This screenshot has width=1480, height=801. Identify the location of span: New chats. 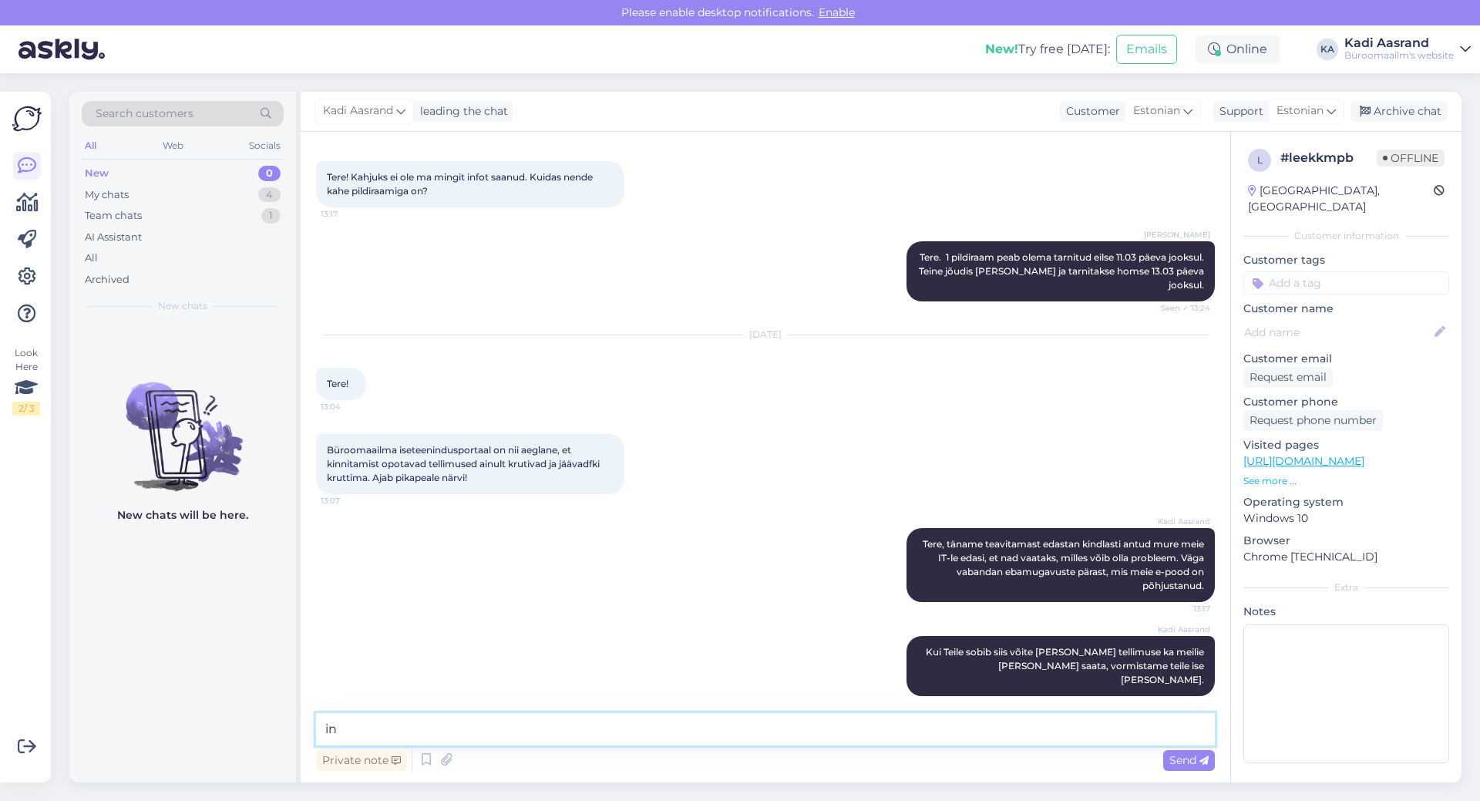
(183, 306).